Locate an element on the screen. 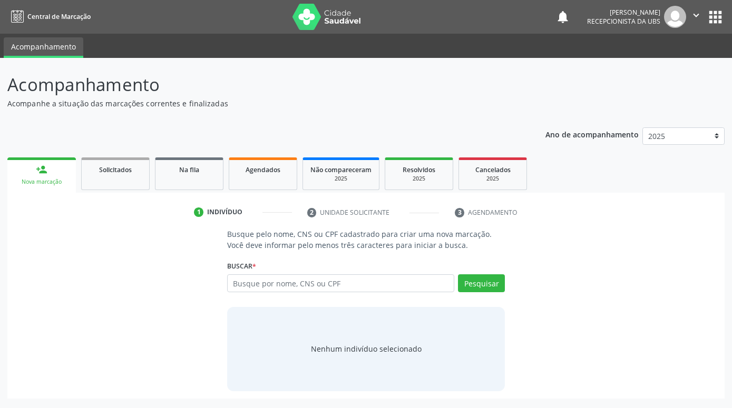  label: Buscar is located at coordinates (241, 266).